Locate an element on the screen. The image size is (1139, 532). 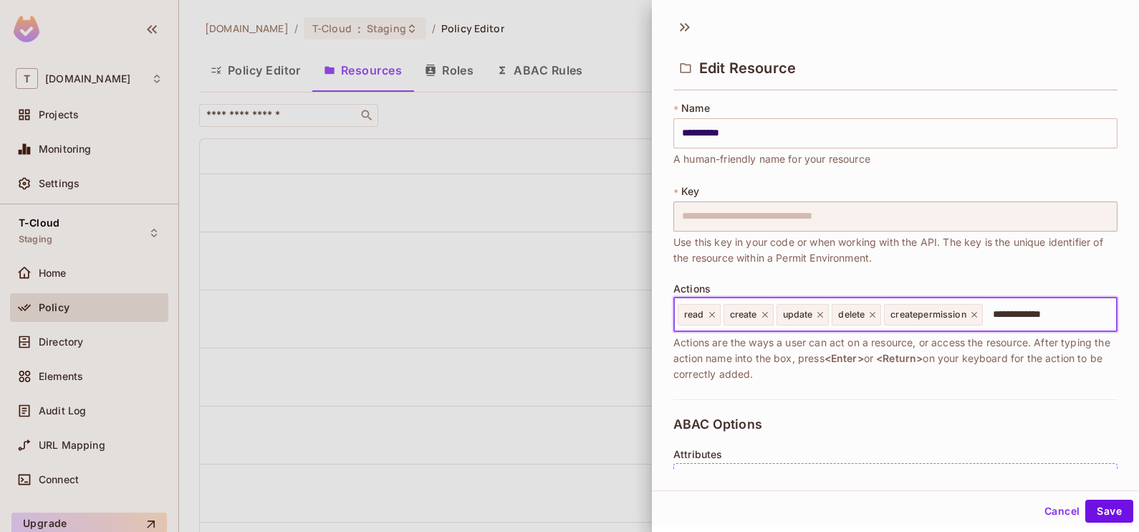
div: create is located at coordinates (749, 314).